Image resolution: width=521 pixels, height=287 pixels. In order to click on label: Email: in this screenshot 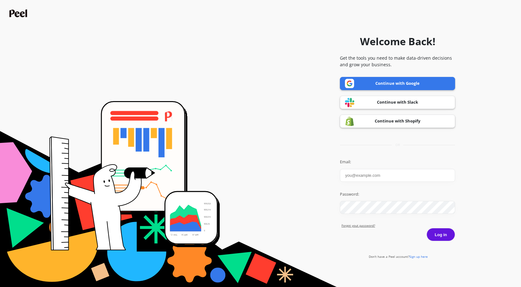, I will do `click(397, 162)`.